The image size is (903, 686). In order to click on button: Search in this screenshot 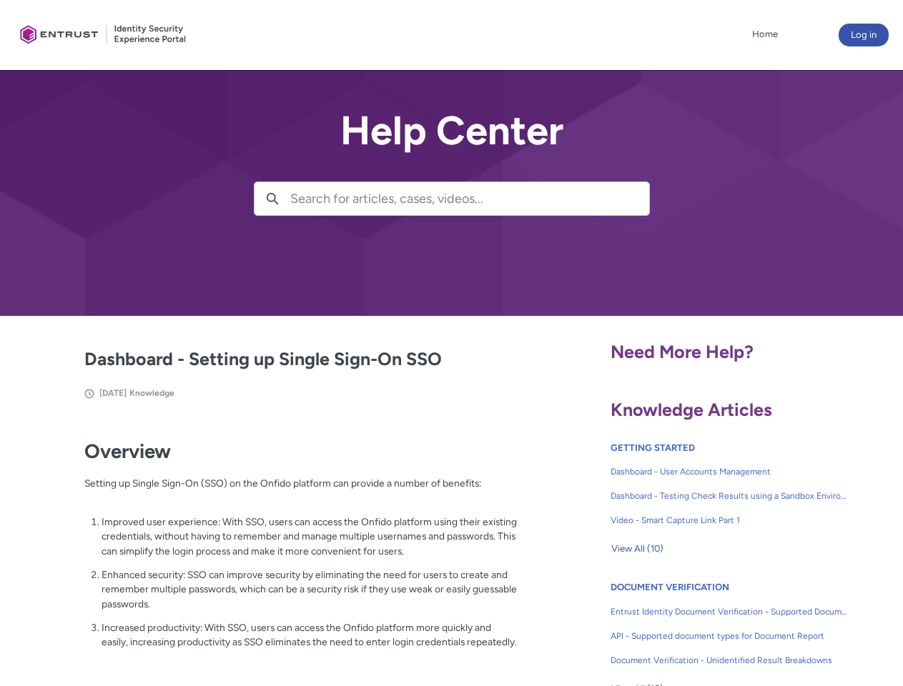, I will do `click(272, 199)`.